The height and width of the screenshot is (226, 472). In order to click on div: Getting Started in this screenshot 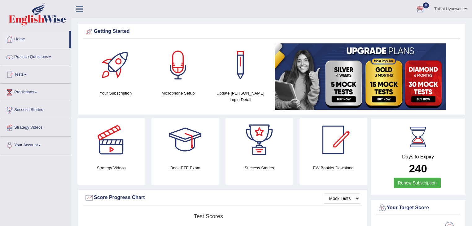, I will do `click(271, 32)`.